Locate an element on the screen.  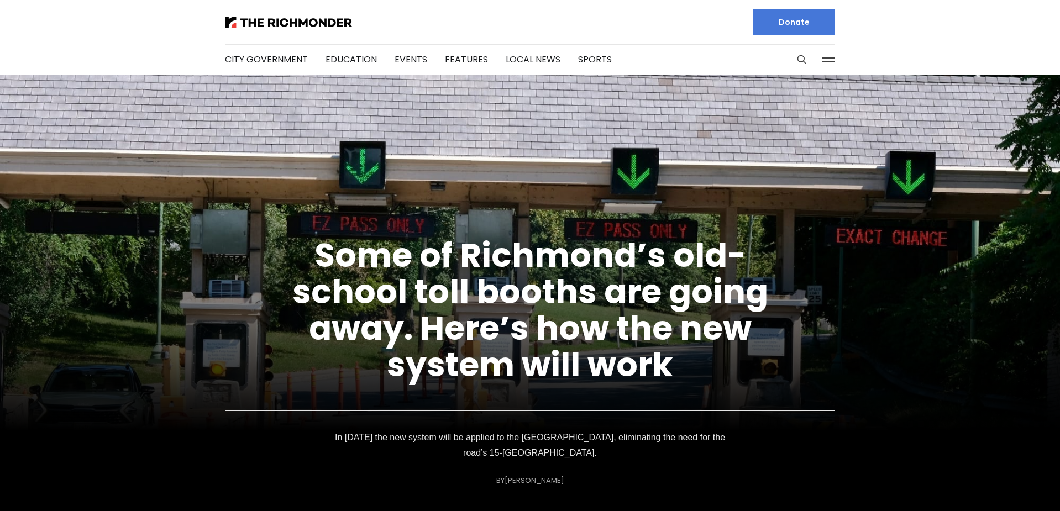
a: Education is located at coordinates (351, 59).